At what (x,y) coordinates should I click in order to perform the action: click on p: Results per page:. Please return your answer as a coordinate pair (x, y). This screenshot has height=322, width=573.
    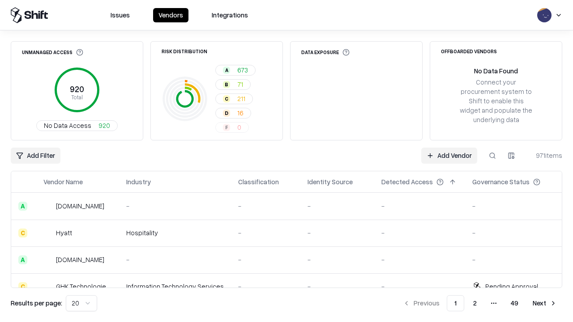
    Looking at the image, I should click on (36, 303).